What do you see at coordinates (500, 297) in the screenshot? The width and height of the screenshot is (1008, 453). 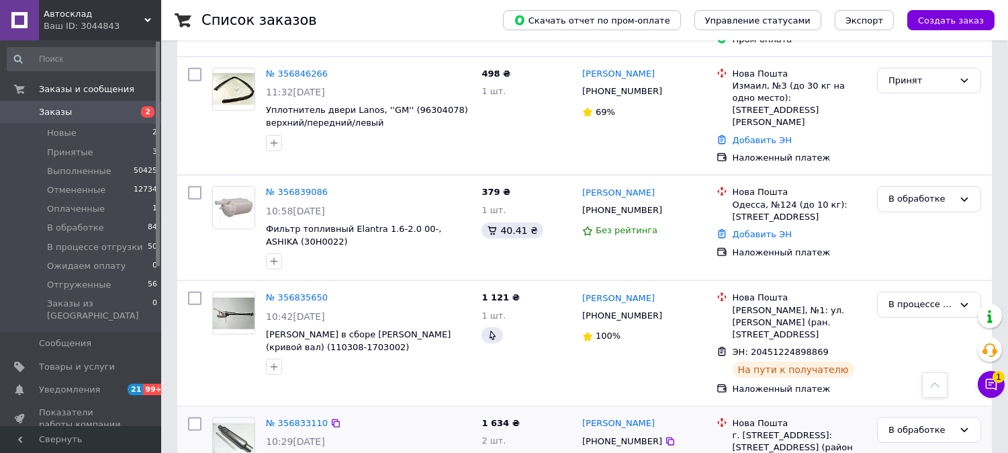 I see `span: 1 121 ₴` at bounding box center [500, 297].